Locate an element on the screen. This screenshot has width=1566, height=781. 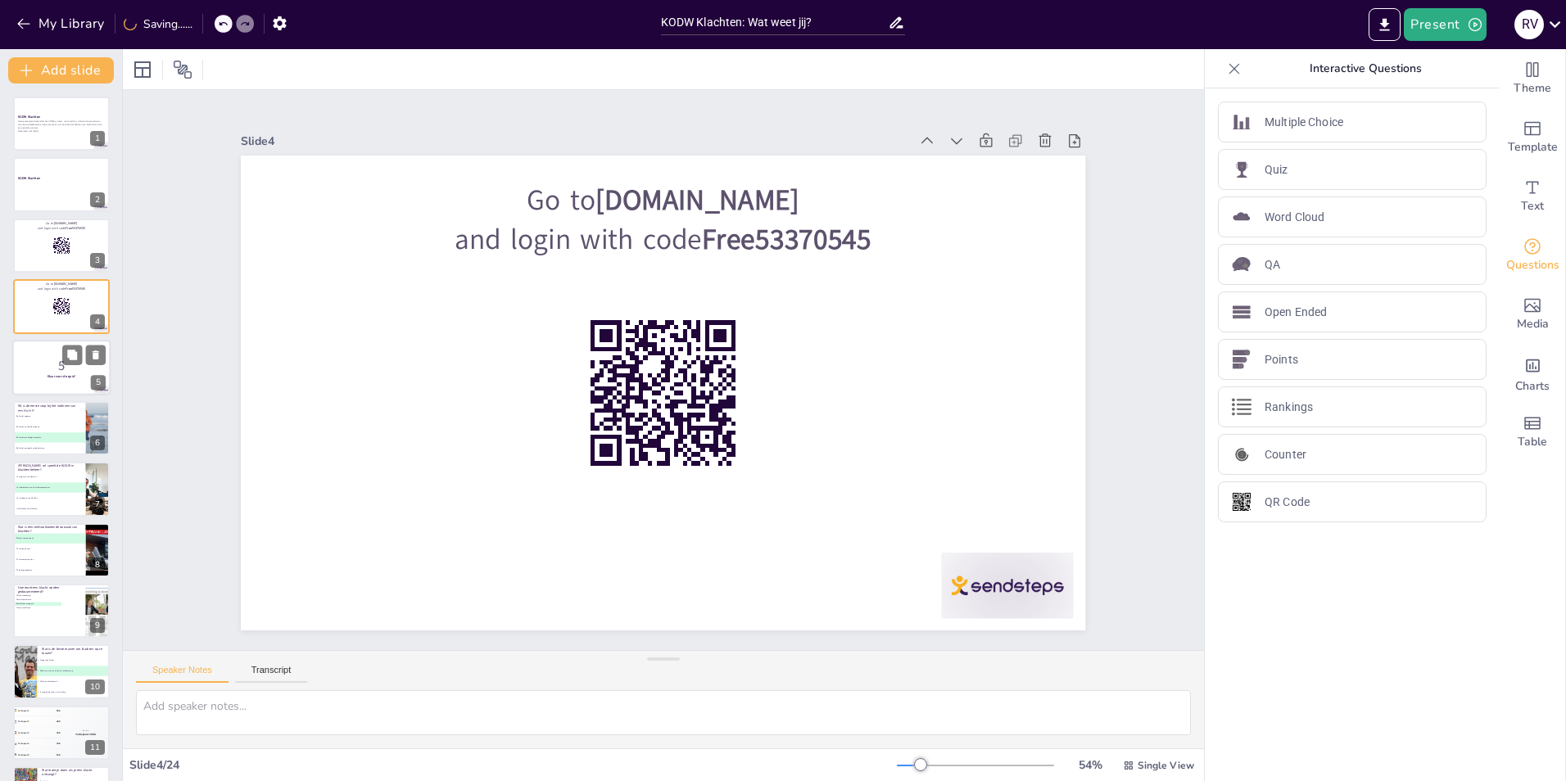
span: Het verhogen van klachten is located at coordinates (49, 498).